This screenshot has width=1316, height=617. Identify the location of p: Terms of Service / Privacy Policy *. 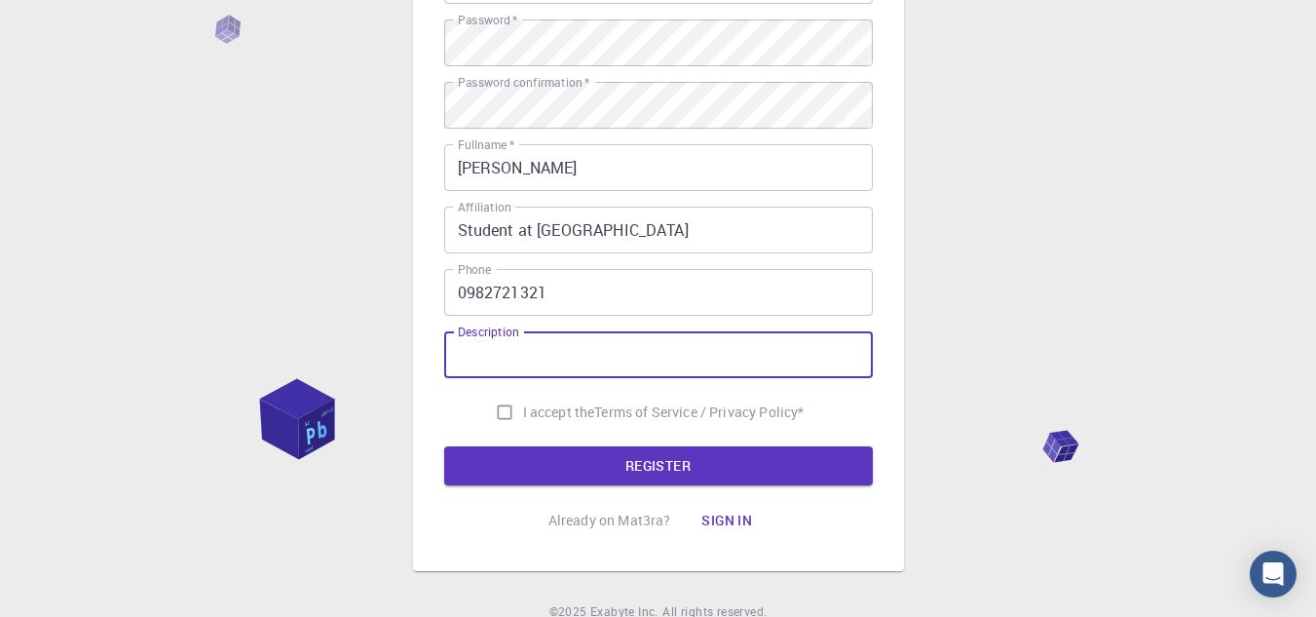
(698, 412).